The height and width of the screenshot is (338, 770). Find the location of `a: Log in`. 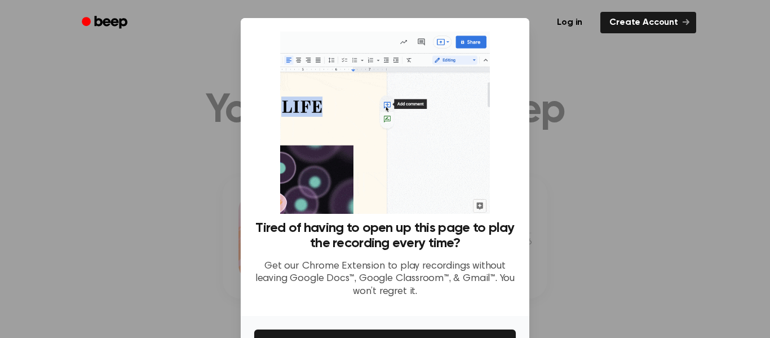

a: Log in is located at coordinates (569, 23).